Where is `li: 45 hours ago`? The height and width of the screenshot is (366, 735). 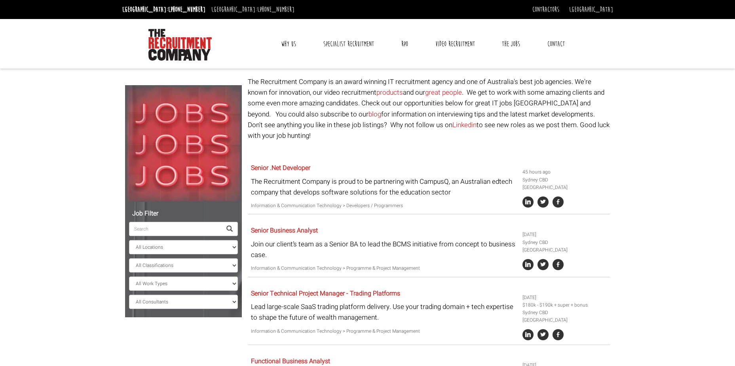
li: 45 hours ago is located at coordinates (565, 172).